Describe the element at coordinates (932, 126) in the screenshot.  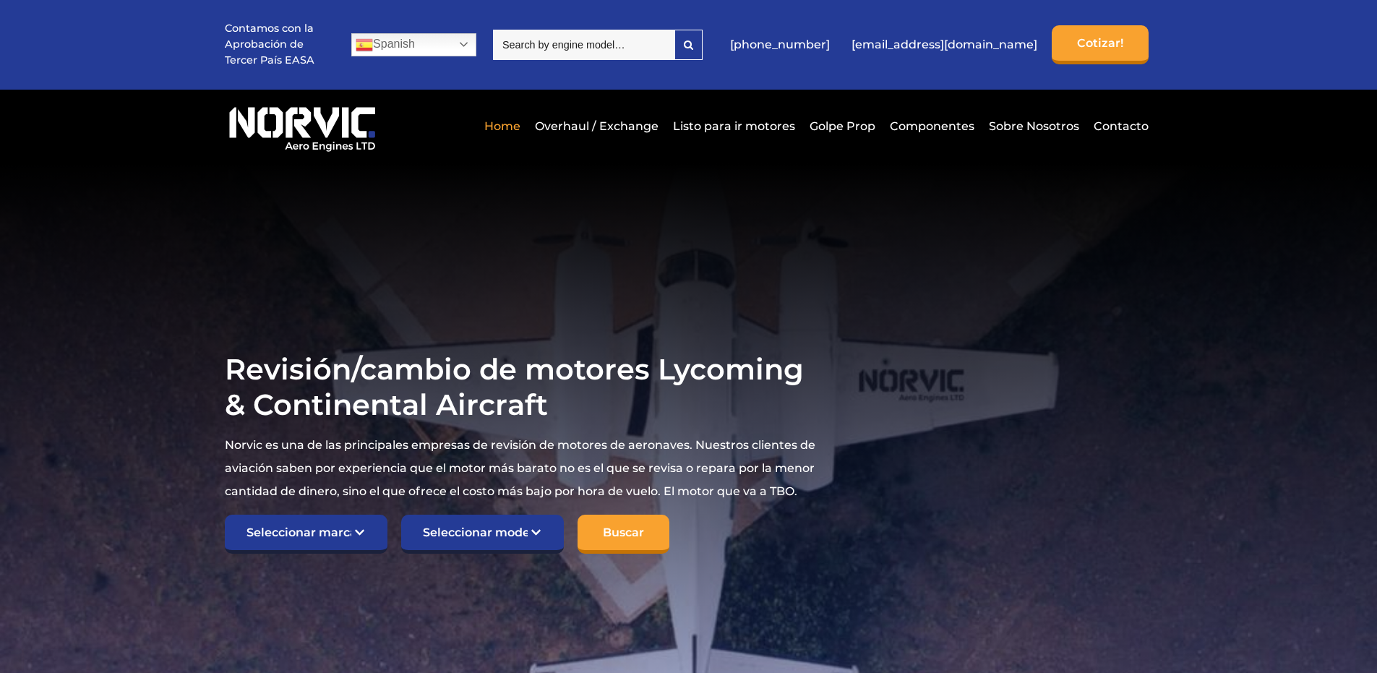
I see `a: Componentes` at that location.